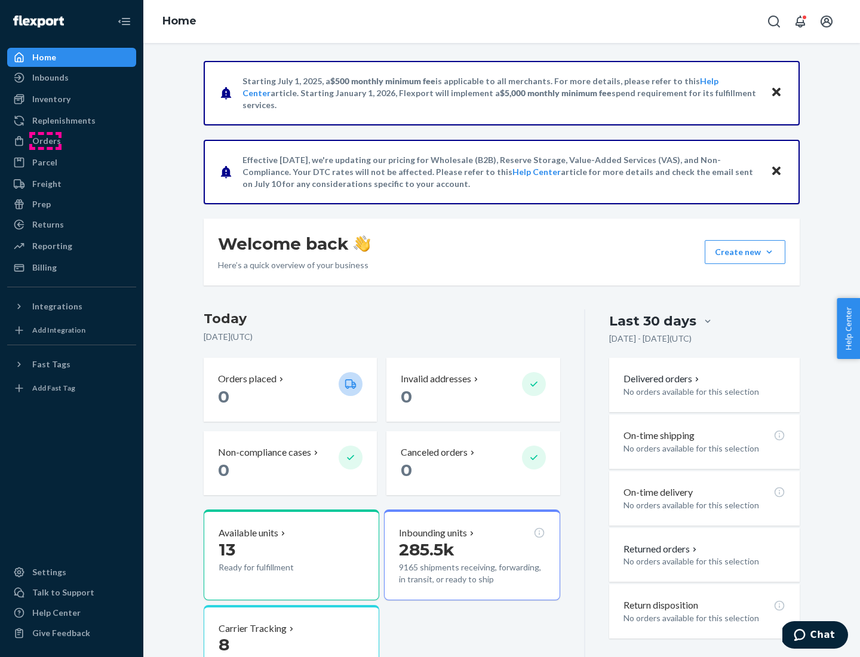 The width and height of the screenshot is (860, 657). What do you see at coordinates (45, 162) in the screenshot?
I see `div: Parcel` at bounding box center [45, 162].